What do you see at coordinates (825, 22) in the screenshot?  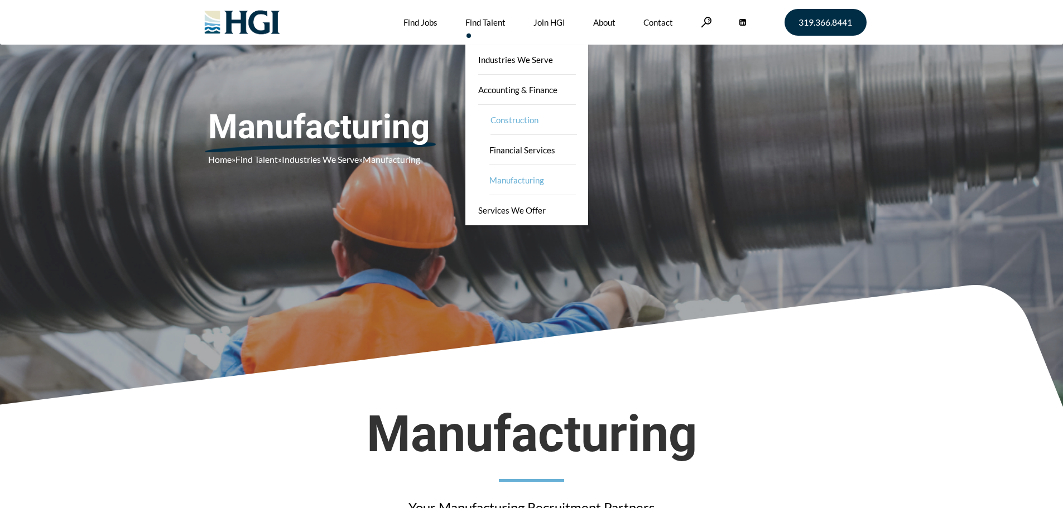 I see `a: 319.366.8441` at bounding box center [825, 22].